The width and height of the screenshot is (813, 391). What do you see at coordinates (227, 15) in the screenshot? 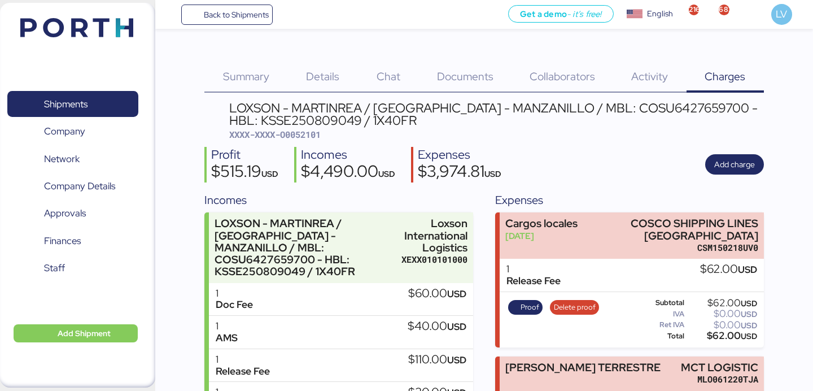
I see `a: Back to Shipments` at bounding box center [227, 15].